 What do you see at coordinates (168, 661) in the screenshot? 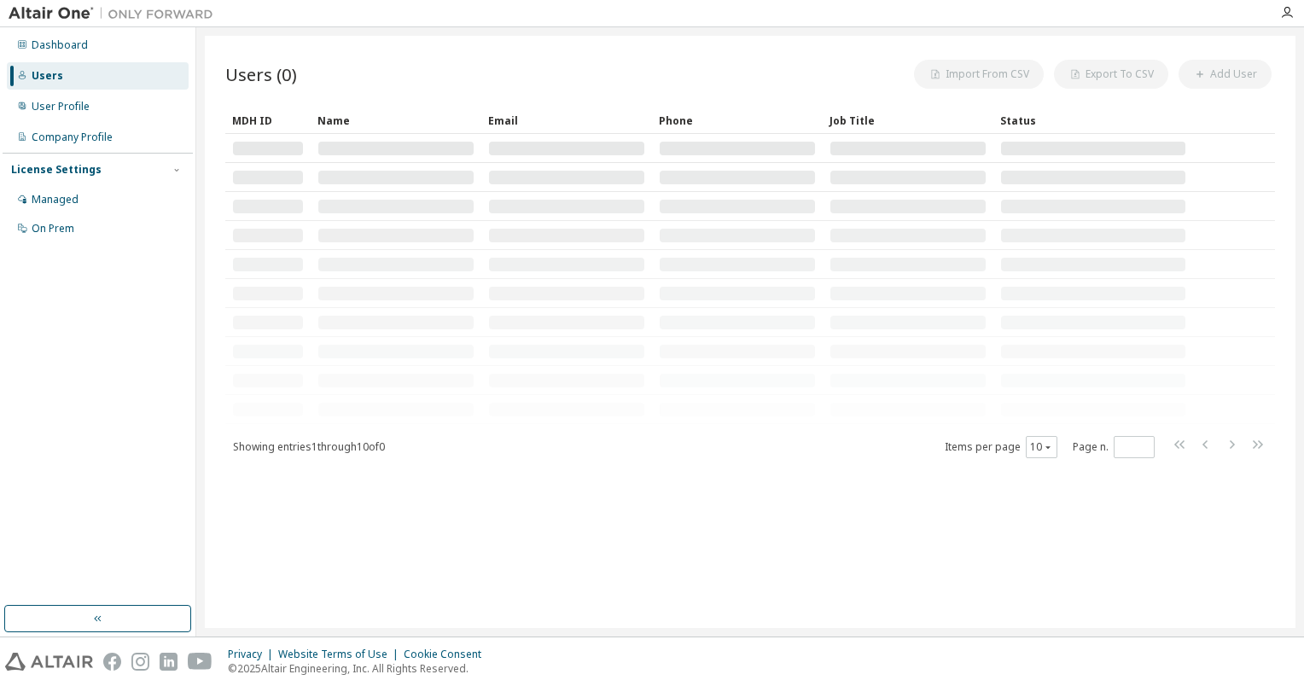
I see `img: linkedin.svg` at bounding box center [168, 661].